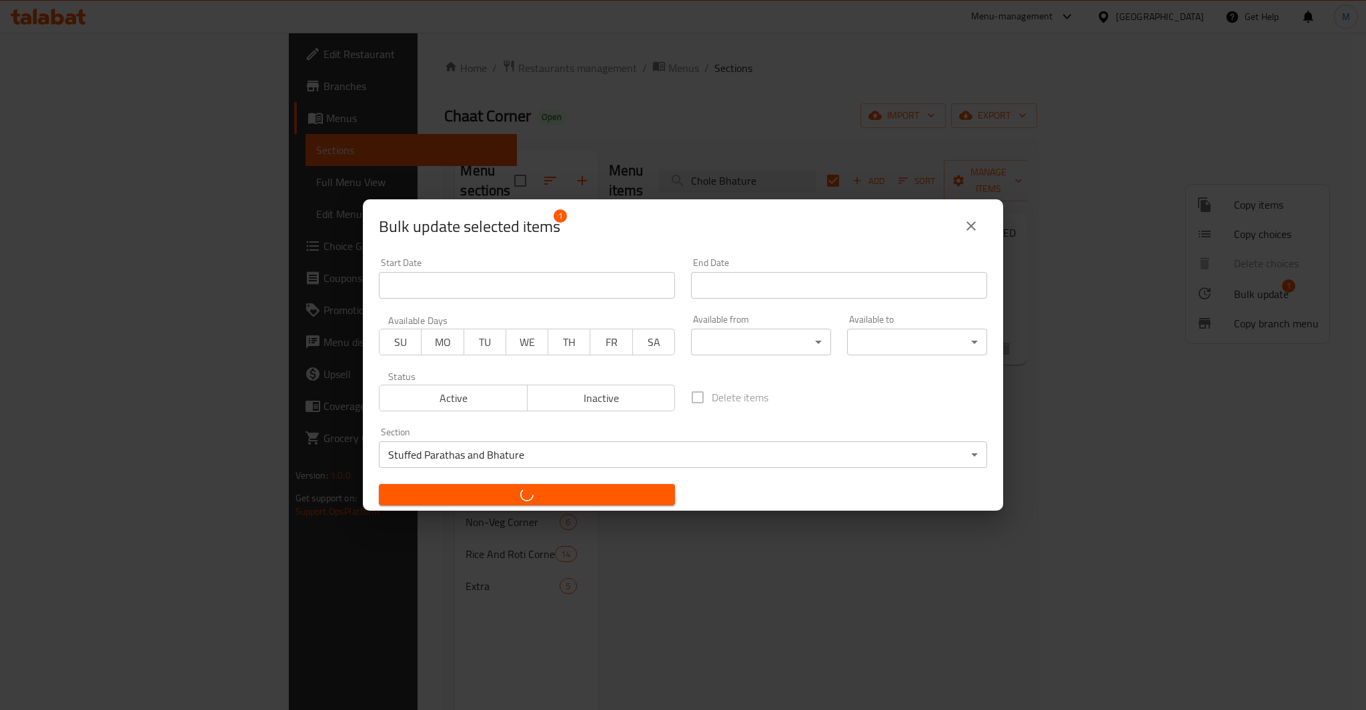  What do you see at coordinates (442, 342) in the screenshot?
I see `button: MO` at bounding box center [442, 342].